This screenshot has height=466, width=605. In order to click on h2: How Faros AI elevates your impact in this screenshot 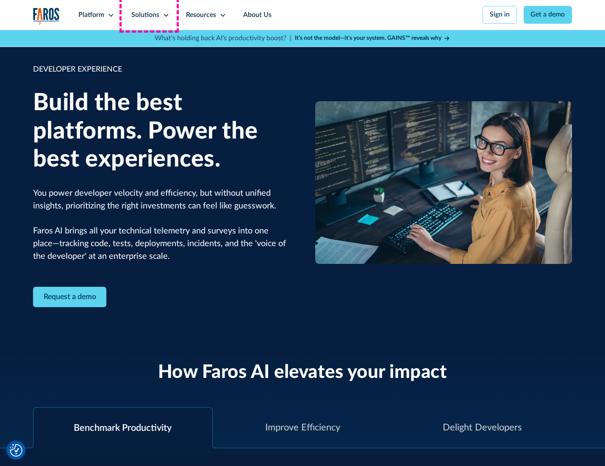, I will do `click(302, 372)`.